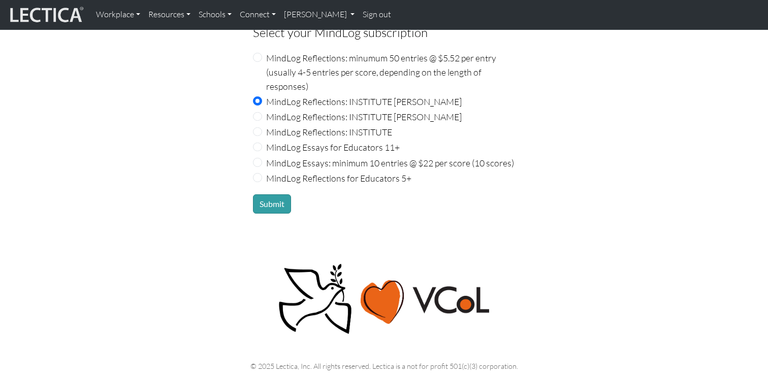 The image size is (768, 380). What do you see at coordinates (384, 299) in the screenshot?
I see `img: Peace, love, VCoL` at bounding box center [384, 299].